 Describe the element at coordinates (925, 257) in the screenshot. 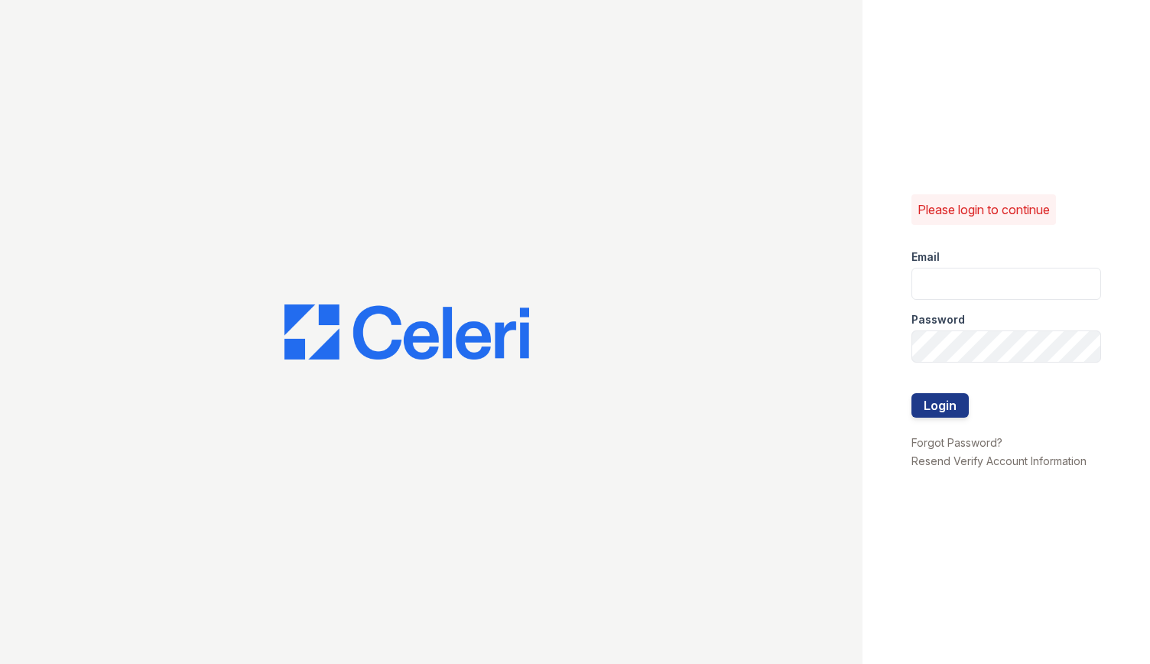

I see `label: Email` at that location.